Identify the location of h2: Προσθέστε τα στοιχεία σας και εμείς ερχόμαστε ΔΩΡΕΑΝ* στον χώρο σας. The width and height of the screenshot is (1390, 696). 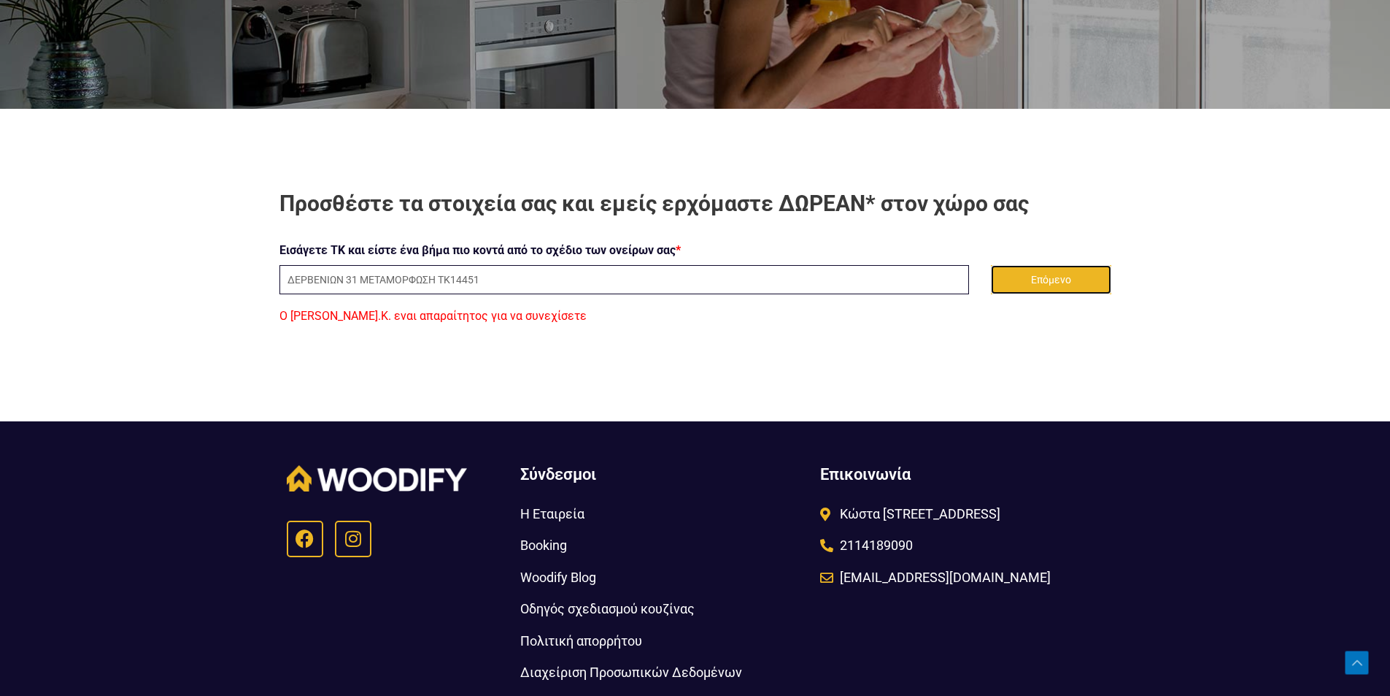
(696, 203).